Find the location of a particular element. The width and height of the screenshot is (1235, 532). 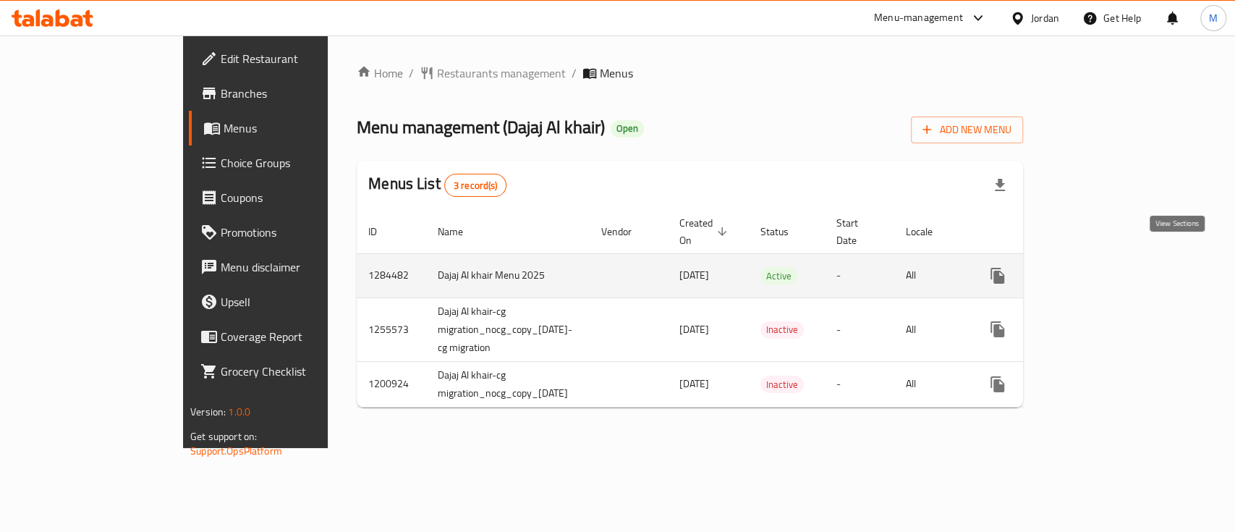

span: ID is located at coordinates (382, 232).